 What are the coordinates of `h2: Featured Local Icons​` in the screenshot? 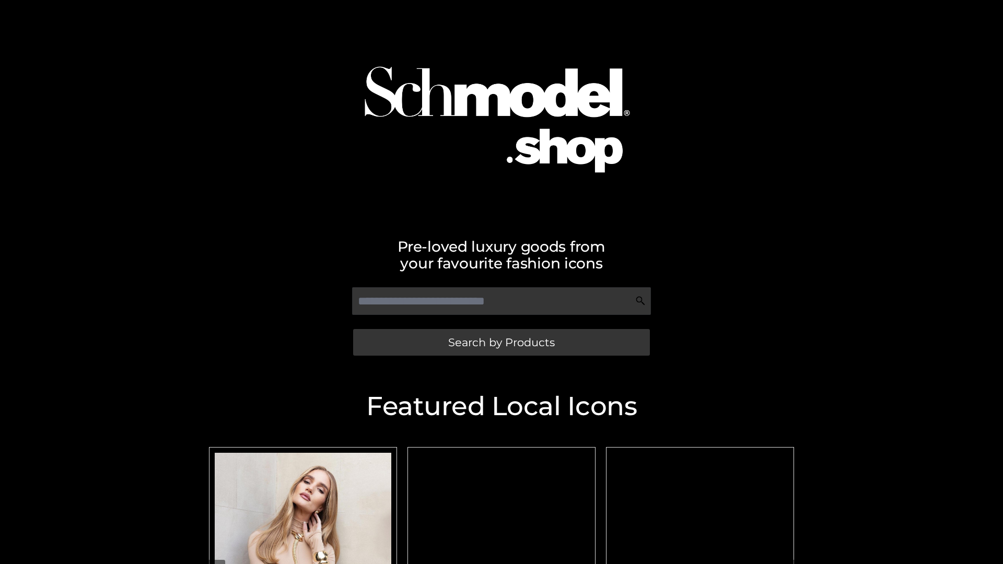 It's located at (501, 406).